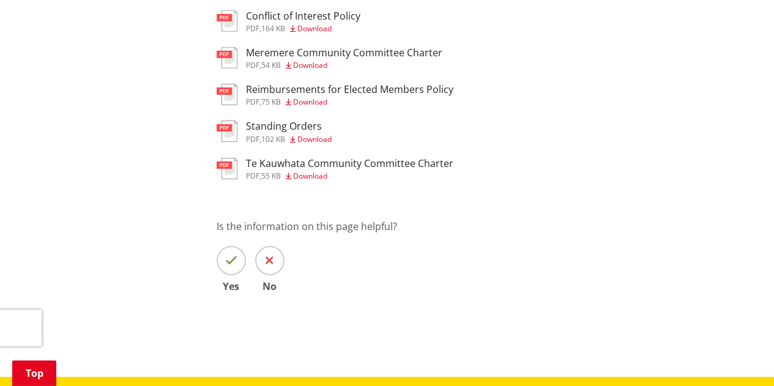 This screenshot has height=386, width=774. Describe the element at coordinates (329, 58) in the screenshot. I see `a: Meremere Community Committee Charter pdf,54 KB Download` at that location.